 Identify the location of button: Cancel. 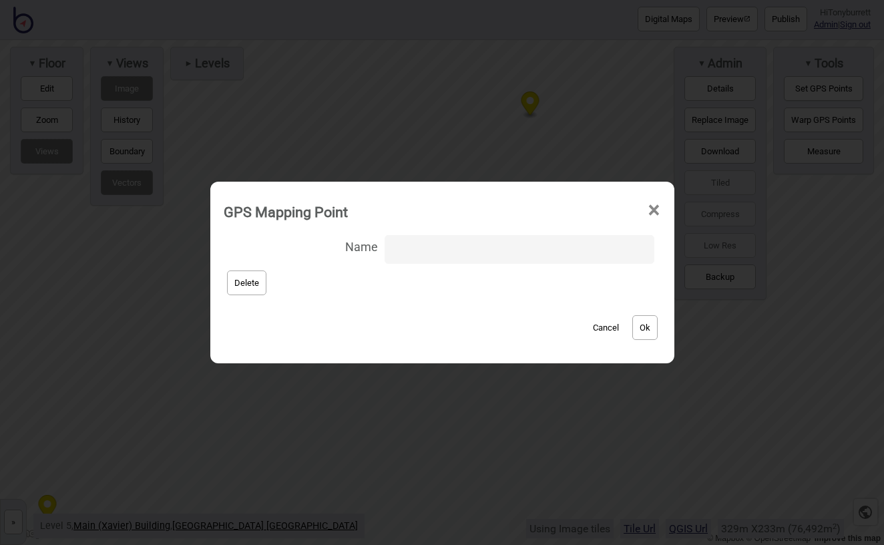
(606, 327).